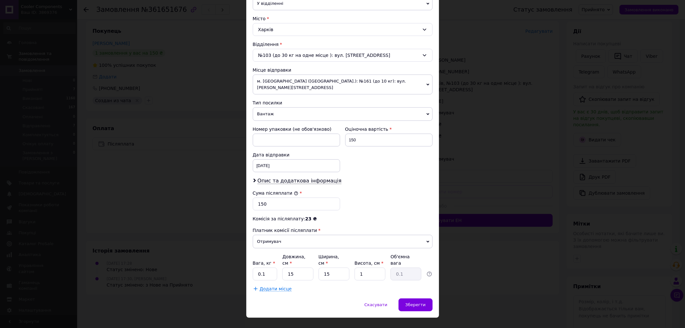 Image resolution: width=685 pixels, height=328 pixels. What do you see at coordinates (343, 114) in the screenshot?
I see `span: Вантаж` at bounding box center [343, 114].